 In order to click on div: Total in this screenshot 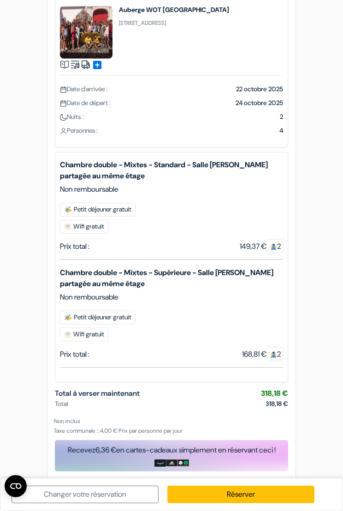, I will do `click(171, 404)`.